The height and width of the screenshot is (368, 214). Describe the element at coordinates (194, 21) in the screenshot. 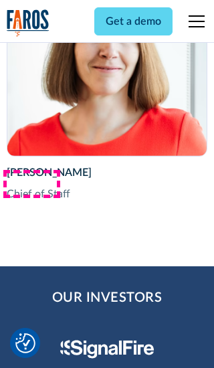

I see `div: menu` at that location.